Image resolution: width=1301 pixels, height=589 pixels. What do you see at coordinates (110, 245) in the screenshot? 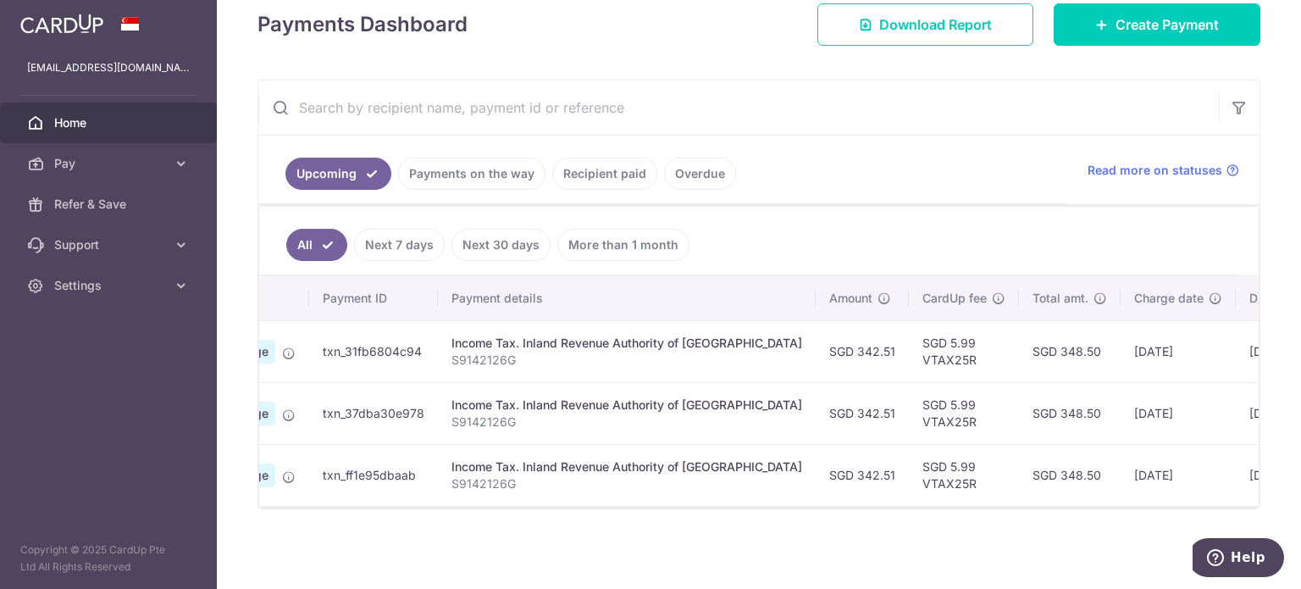
I see `span: Support` at bounding box center [110, 245].